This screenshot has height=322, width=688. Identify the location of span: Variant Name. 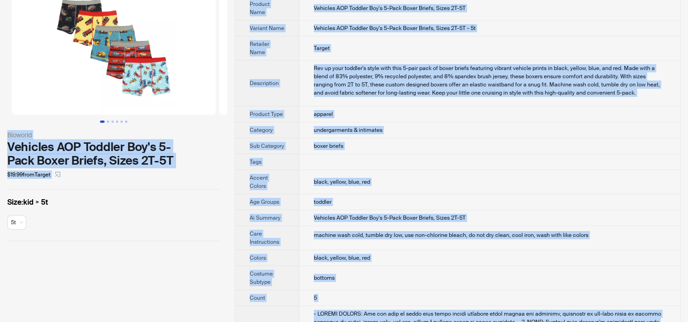
(267, 28).